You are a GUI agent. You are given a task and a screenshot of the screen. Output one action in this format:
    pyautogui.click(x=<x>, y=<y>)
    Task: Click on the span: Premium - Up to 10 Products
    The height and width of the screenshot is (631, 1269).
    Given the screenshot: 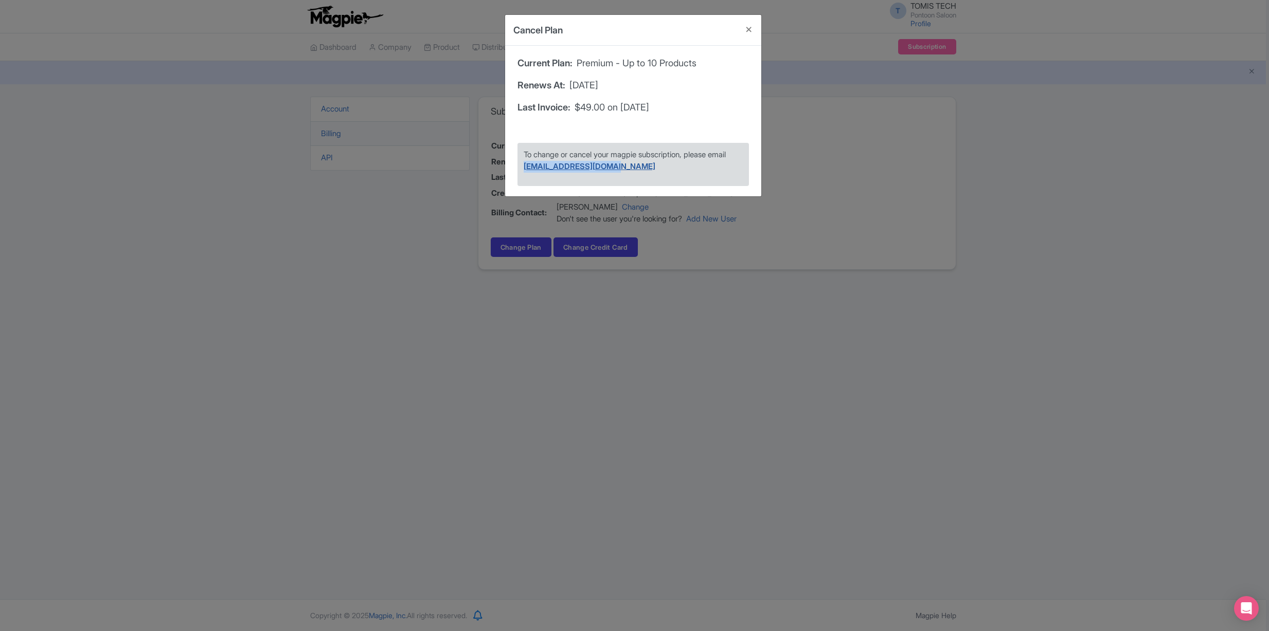 What is the action you would take?
    pyautogui.click(x=636, y=63)
    